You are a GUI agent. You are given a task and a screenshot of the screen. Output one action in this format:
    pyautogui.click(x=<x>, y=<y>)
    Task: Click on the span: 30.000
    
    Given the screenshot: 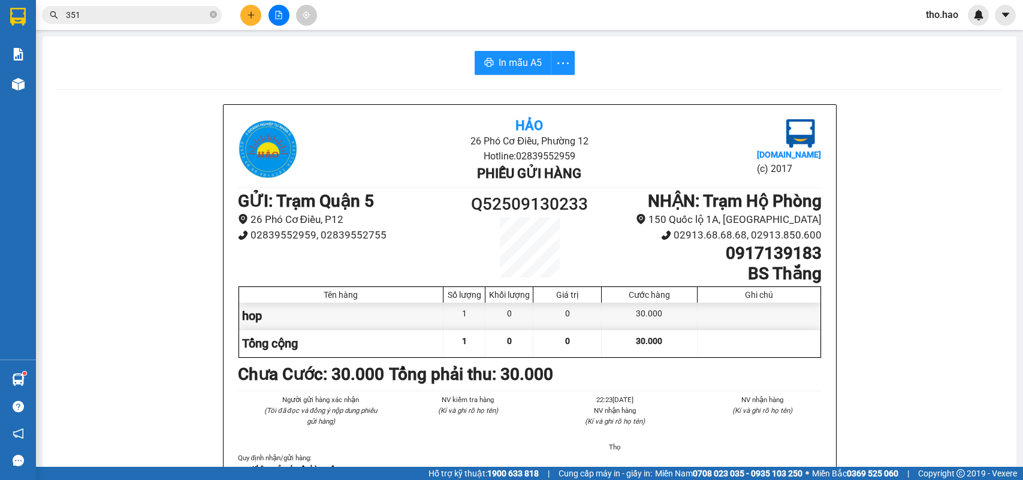 What is the action you would take?
    pyautogui.click(x=649, y=341)
    